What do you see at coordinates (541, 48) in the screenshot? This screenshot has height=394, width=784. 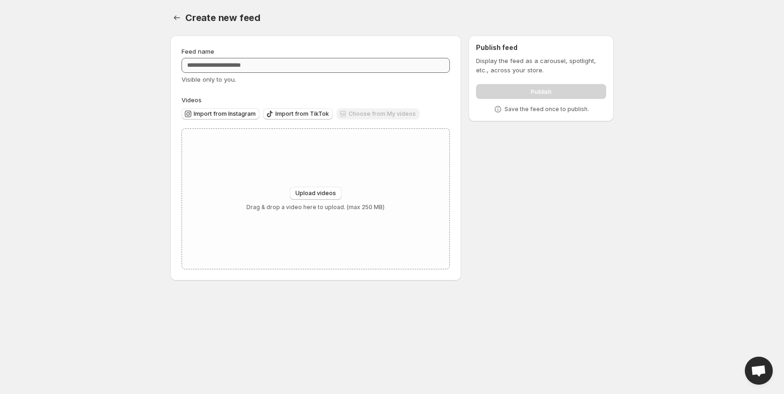 I see `h2: Publish feed` at bounding box center [541, 48].